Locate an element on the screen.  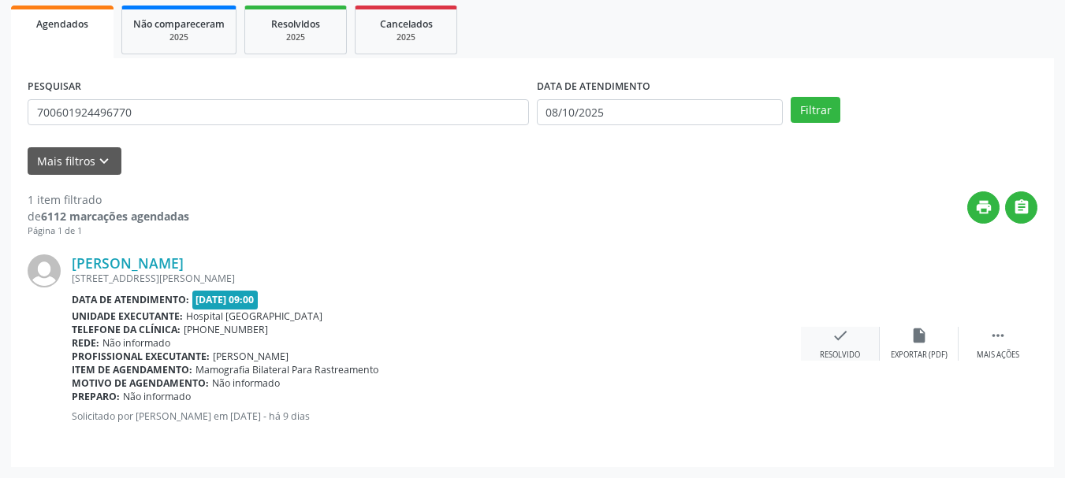
span: Agendados is located at coordinates (62, 24).